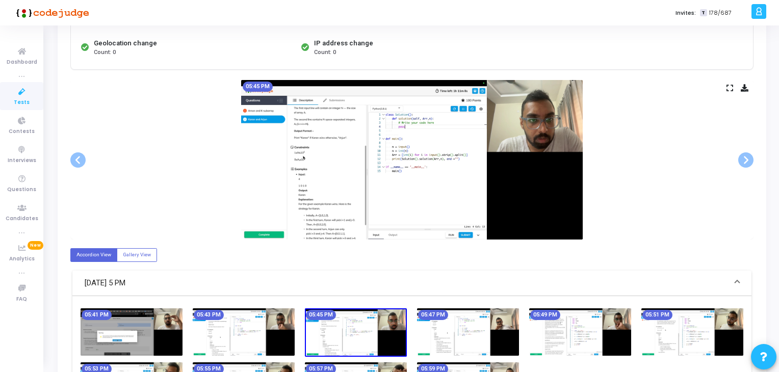  I want to click on img: screenshot-1760011907025.jpeg, so click(132, 332).